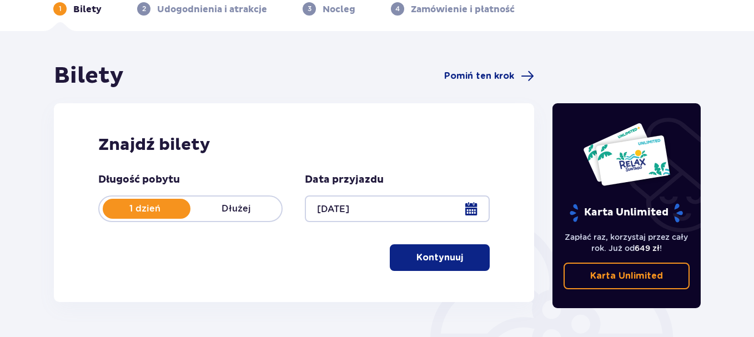 The width and height of the screenshot is (754, 337). I want to click on p: 1, so click(60, 9).